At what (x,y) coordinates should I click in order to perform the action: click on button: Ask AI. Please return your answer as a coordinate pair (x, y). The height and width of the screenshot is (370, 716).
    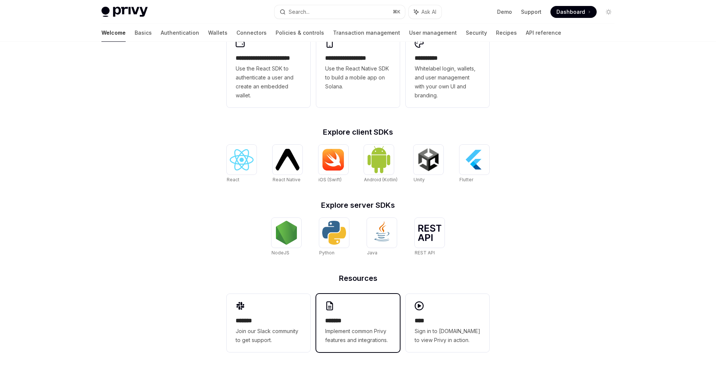
    Looking at the image, I should click on (425, 12).